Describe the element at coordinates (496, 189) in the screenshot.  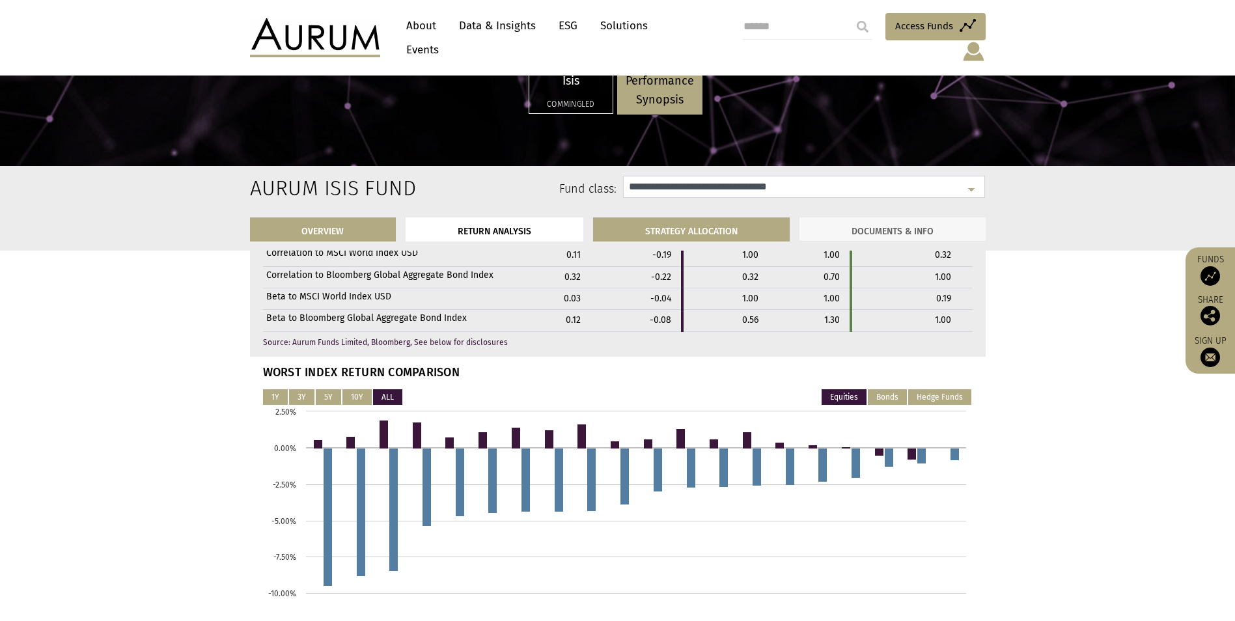
I see `label: Fund class:` at that location.